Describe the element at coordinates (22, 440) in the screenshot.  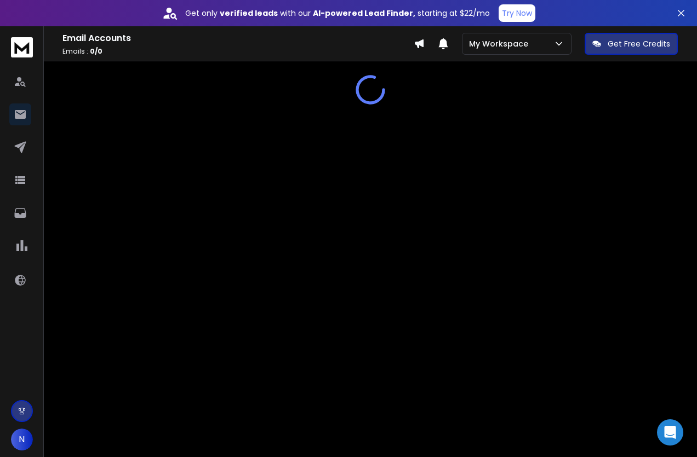
I see `span: N` at that location.